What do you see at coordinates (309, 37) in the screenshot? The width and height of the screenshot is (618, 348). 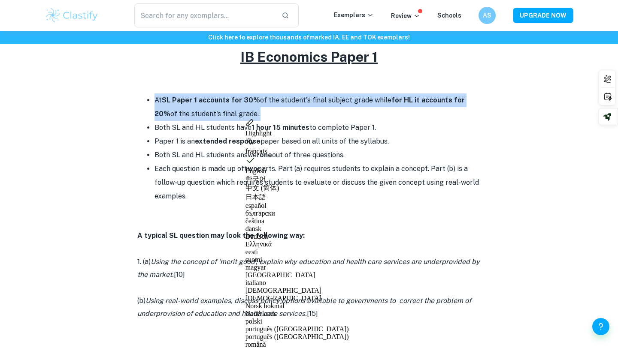 I see `h6: Click here to explore thousands of marked IA, EE and TOK exemplars !` at bounding box center [309, 37].